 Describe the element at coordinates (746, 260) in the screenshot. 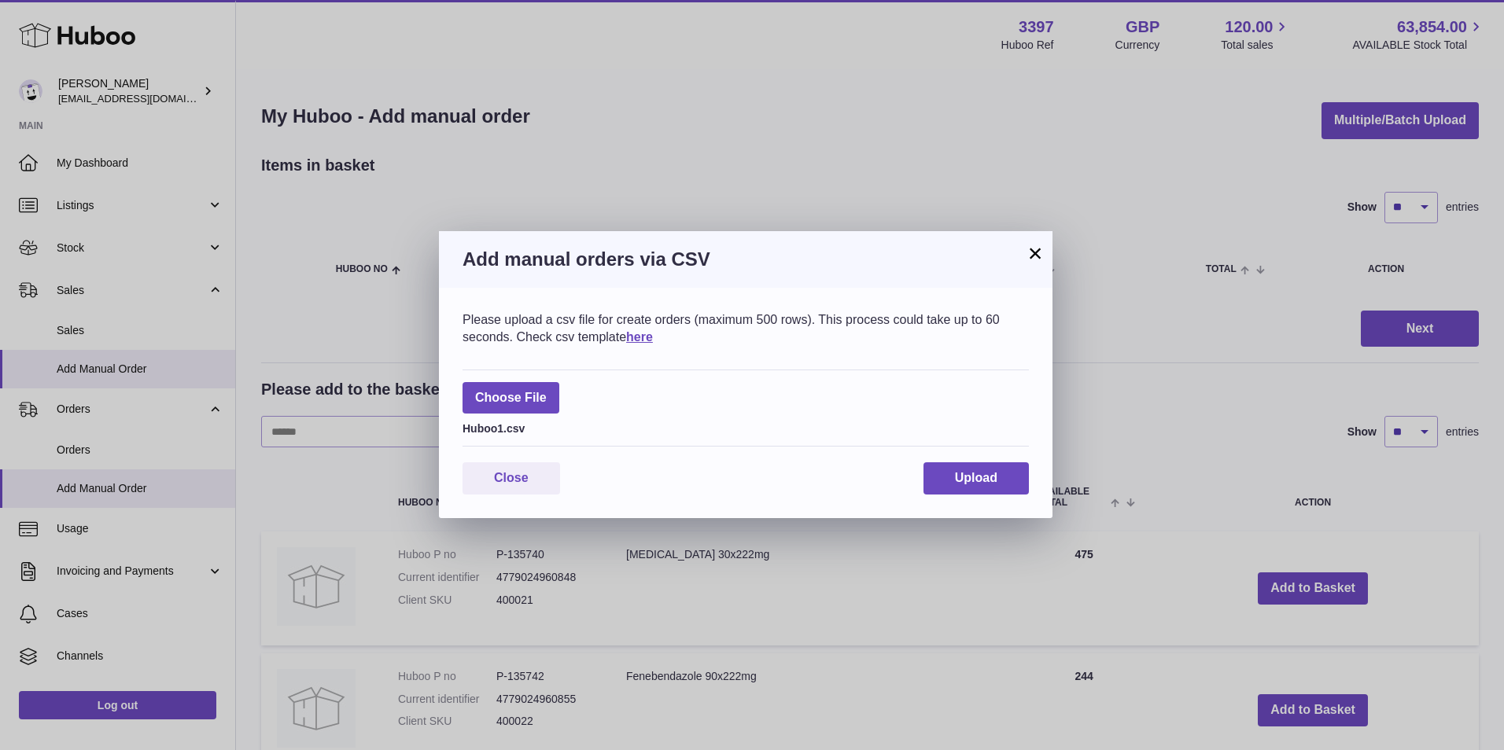

I see `h3: Add manual orders via CSV` at that location.